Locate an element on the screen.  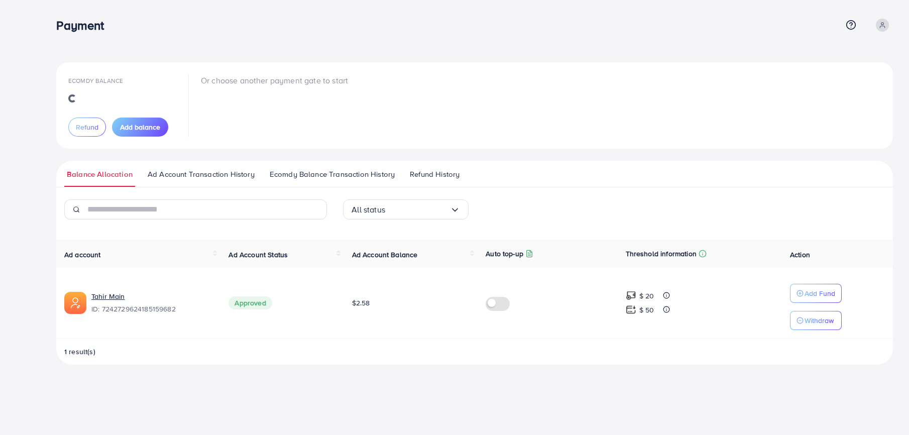
button: Withdraw is located at coordinates (816, 320).